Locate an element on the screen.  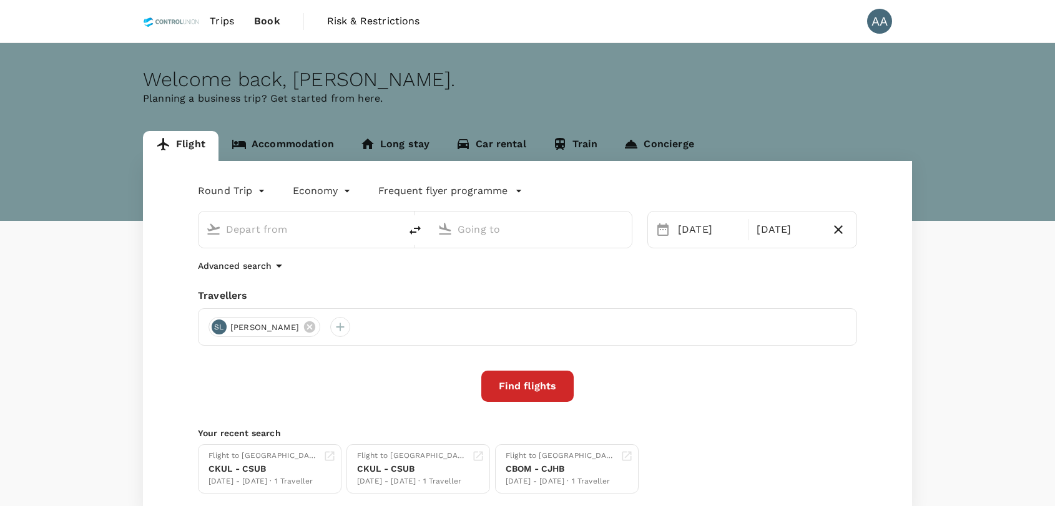
input: Depart from is located at coordinates (300, 229).